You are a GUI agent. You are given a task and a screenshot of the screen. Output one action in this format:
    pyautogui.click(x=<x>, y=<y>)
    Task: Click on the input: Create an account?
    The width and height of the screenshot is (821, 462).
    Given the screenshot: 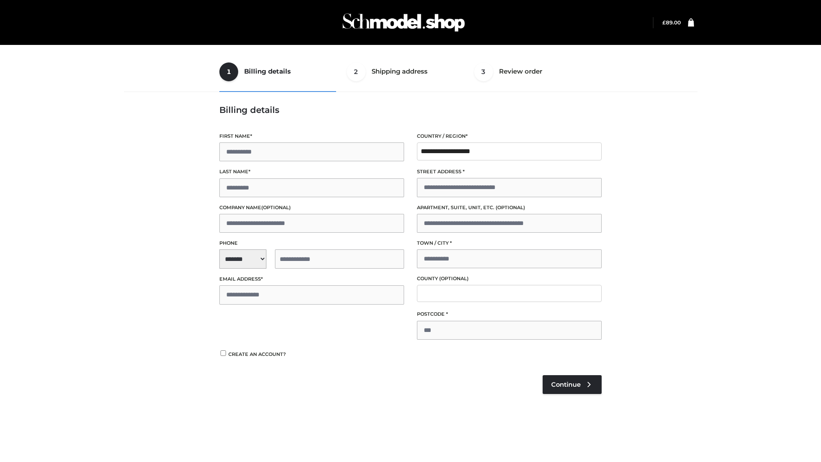 What is the action you would take?
    pyautogui.click(x=223, y=353)
    